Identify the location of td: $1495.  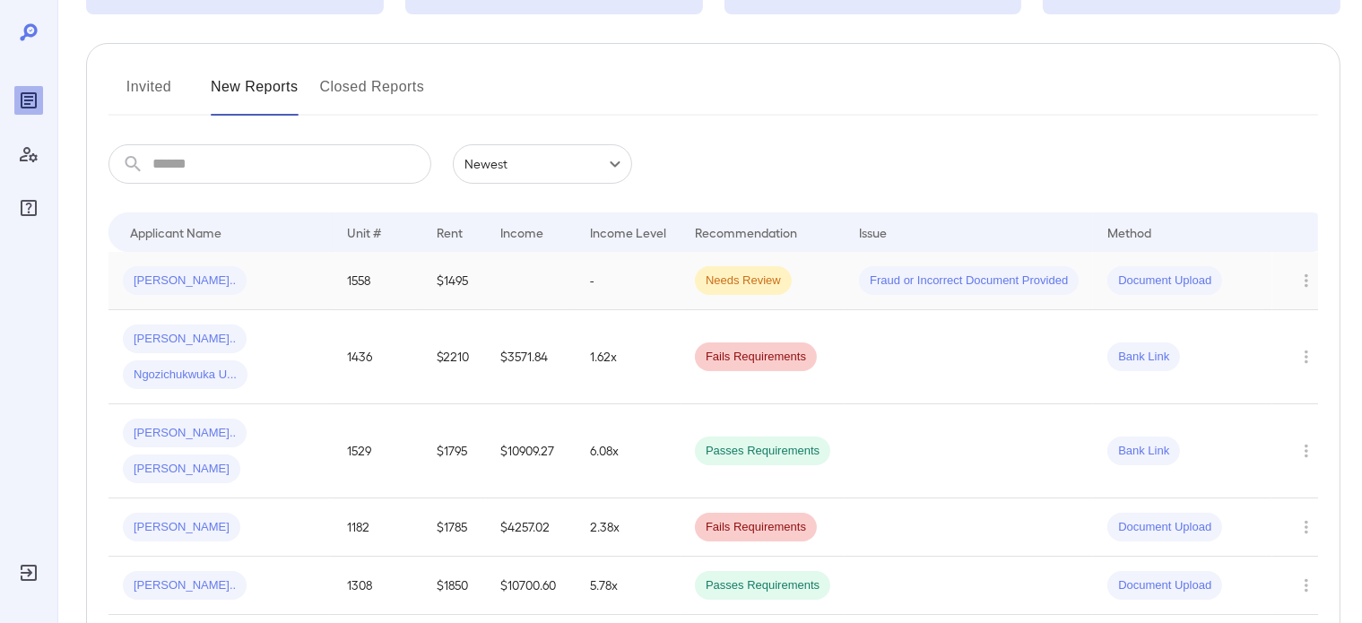
(454, 281).